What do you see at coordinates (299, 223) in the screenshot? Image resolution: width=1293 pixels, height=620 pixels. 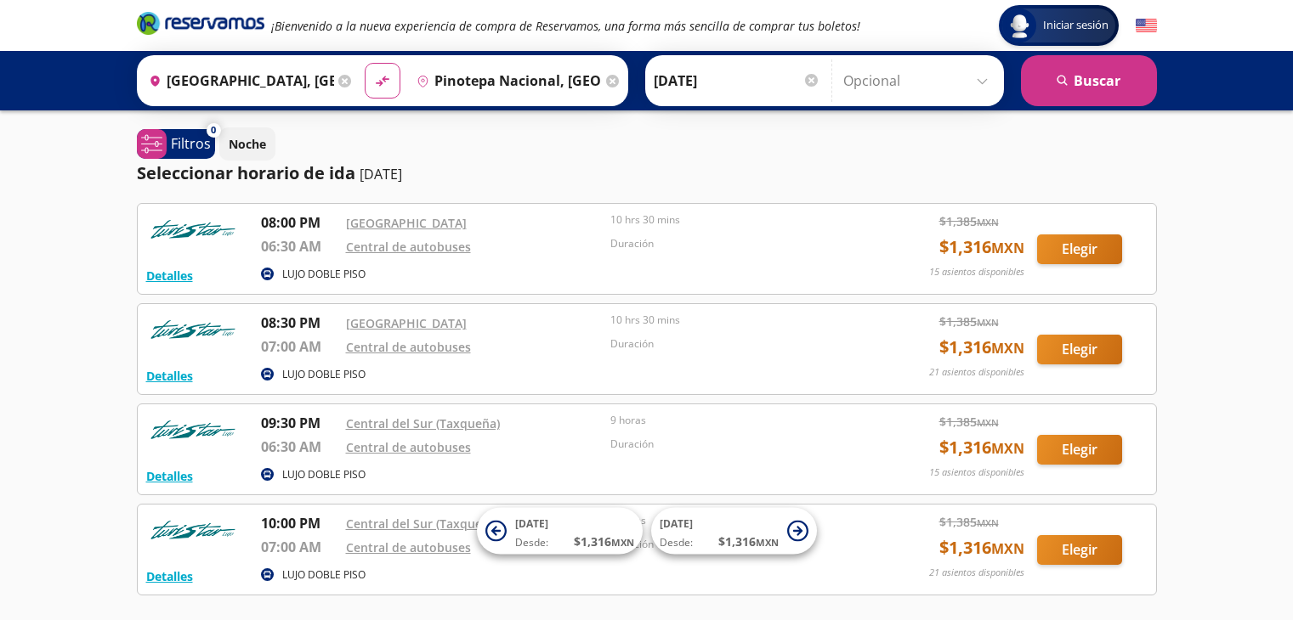 I see `p: 08:00 PM` at bounding box center [299, 223].